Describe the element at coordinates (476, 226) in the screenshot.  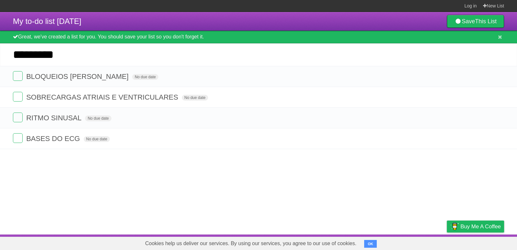
I see `a: Buy me a coffee` at that location.